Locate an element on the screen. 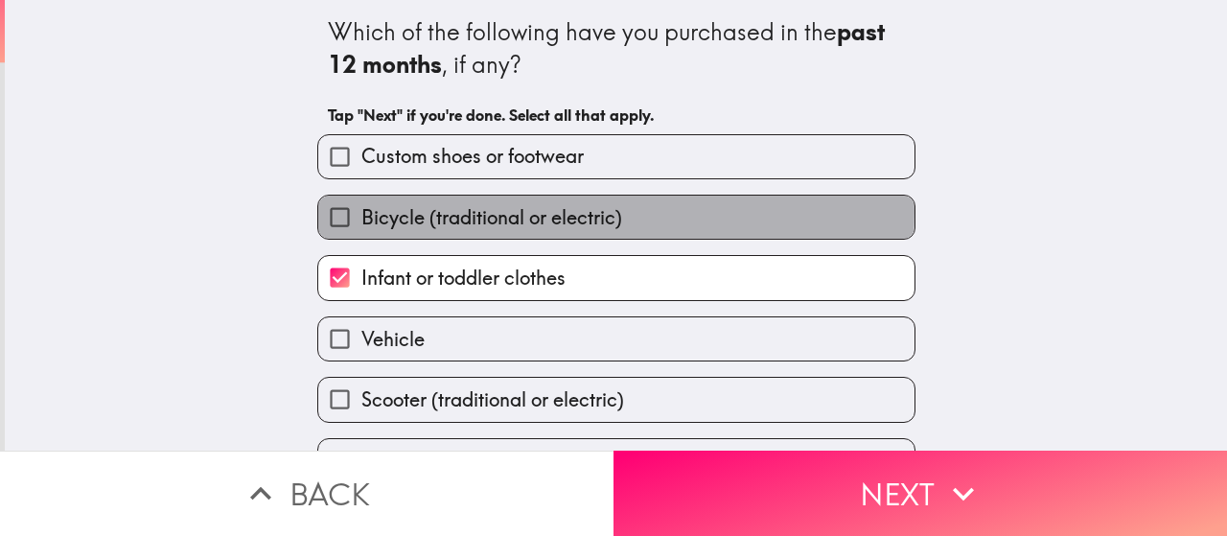 The width and height of the screenshot is (1227, 536). div: Which of the following have you purchased in the , if any? is located at coordinates (617, 48).